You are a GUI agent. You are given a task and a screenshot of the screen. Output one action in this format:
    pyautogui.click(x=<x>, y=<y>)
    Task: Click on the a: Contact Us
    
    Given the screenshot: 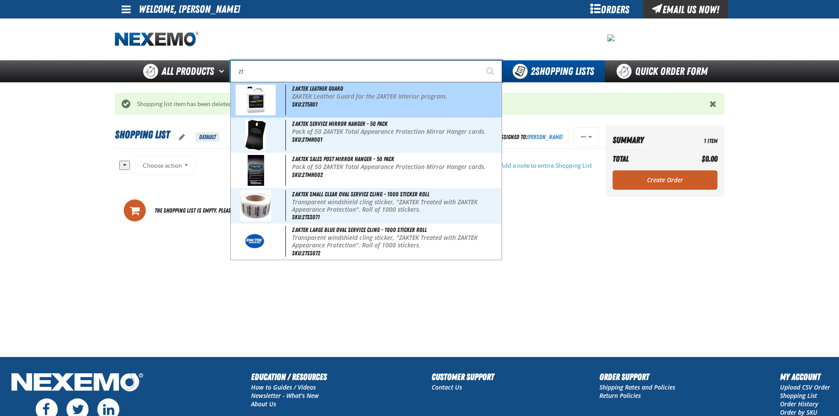 What is the action you would take?
    pyautogui.click(x=446, y=387)
    